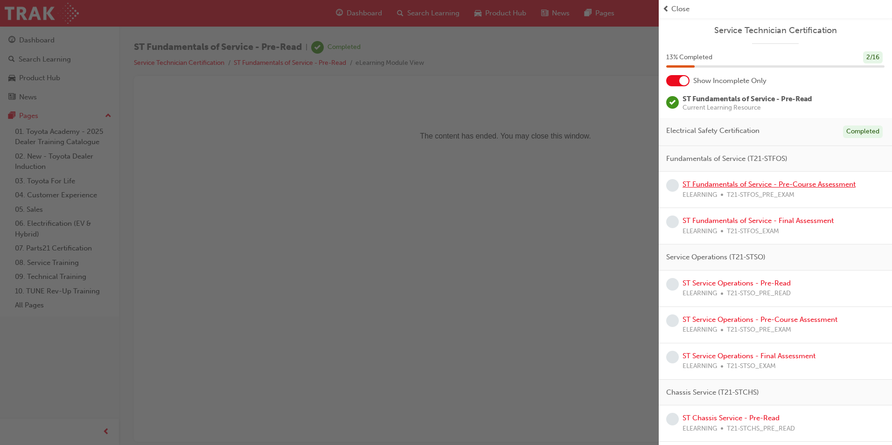 Image resolution: width=892 pixels, height=445 pixels. What do you see at coordinates (761, 429) in the screenshot?
I see `span: T21-STCHS_PRE_READ` at bounding box center [761, 429].